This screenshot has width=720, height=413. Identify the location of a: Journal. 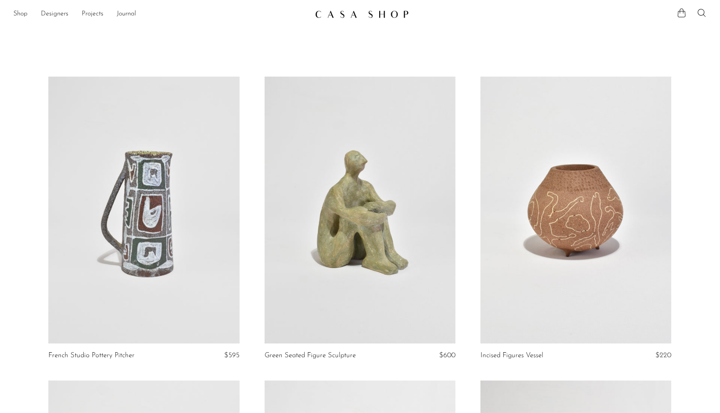
(126, 14).